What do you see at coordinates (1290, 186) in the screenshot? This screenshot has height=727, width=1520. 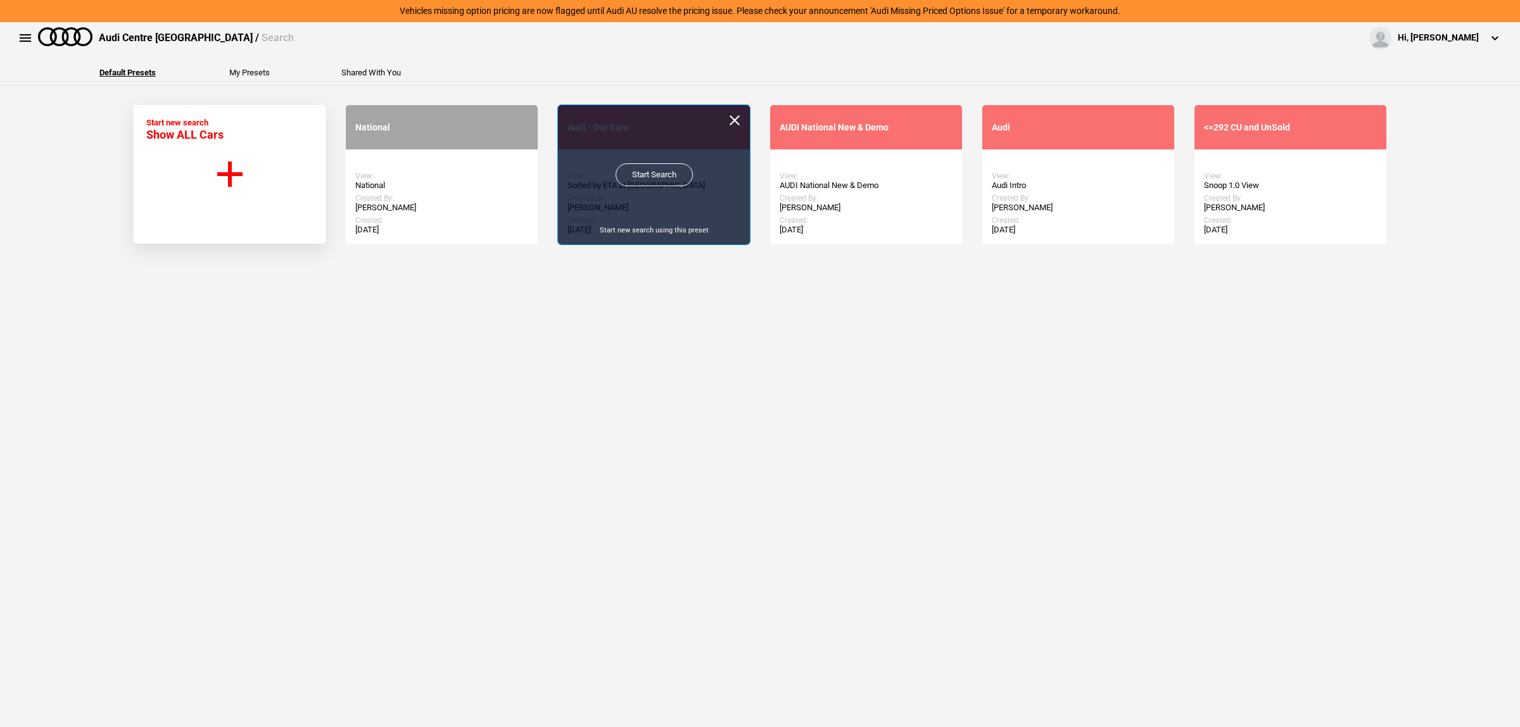 I see `div: Snoop 1.0 View` at bounding box center [1290, 186].